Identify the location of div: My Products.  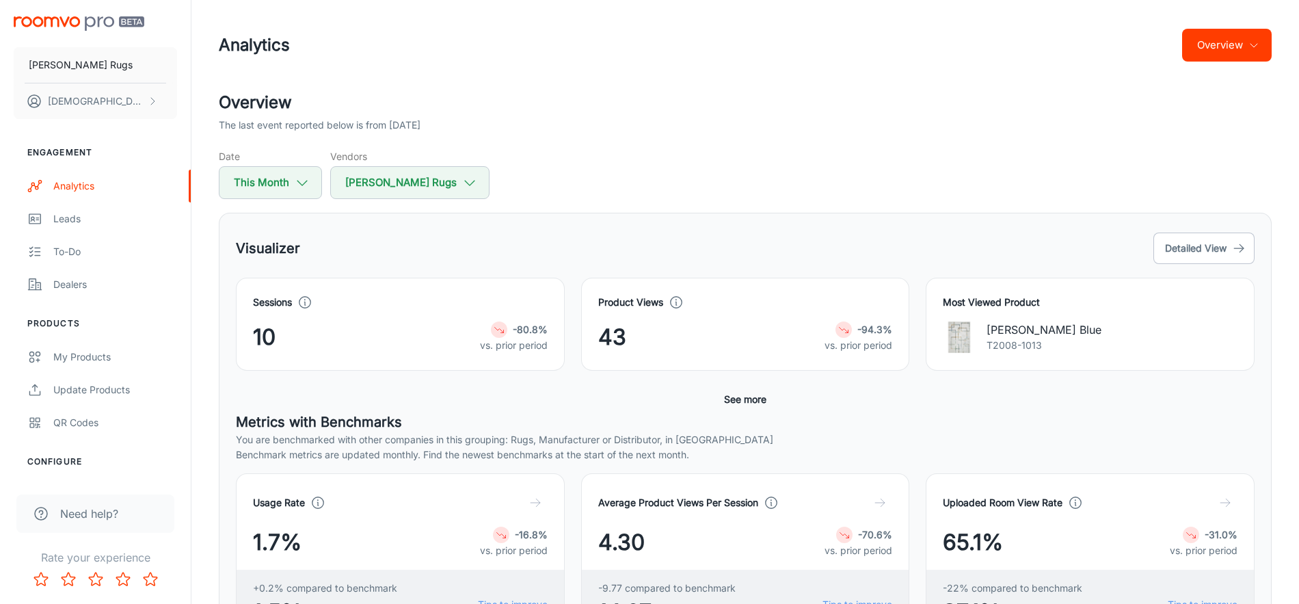
(115, 357).